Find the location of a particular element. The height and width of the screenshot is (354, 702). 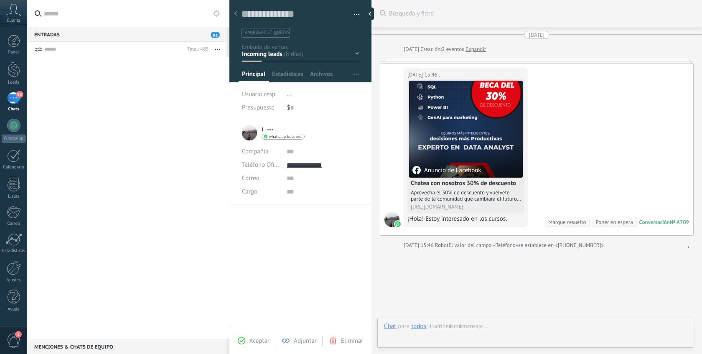

div: Ocultar is located at coordinates (370, 14).